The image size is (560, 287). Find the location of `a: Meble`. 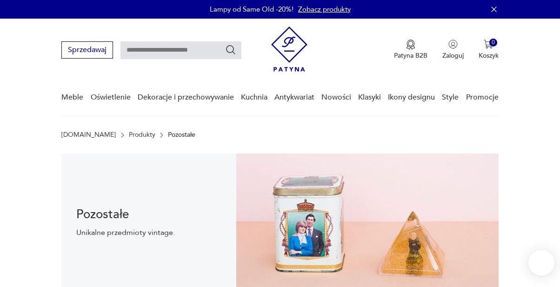

a: Meble is located at coordinates (72, 97).